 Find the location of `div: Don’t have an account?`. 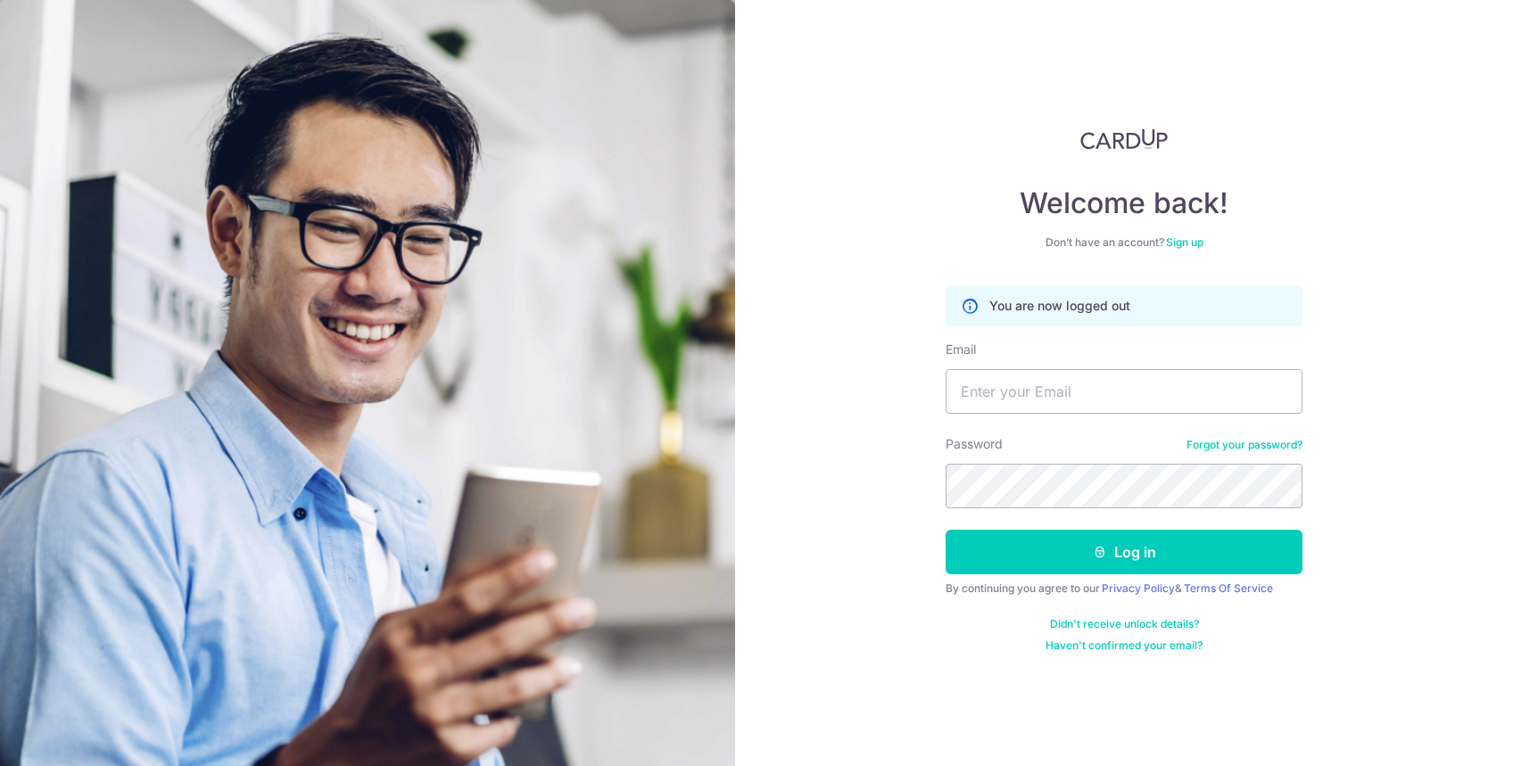

div: Don’t have an account? is located at coordinates (1124, 243).